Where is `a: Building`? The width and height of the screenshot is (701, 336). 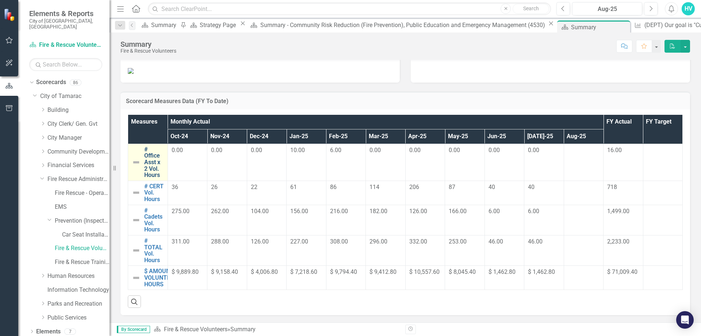 a: Building is located at coordinates (79, 110).